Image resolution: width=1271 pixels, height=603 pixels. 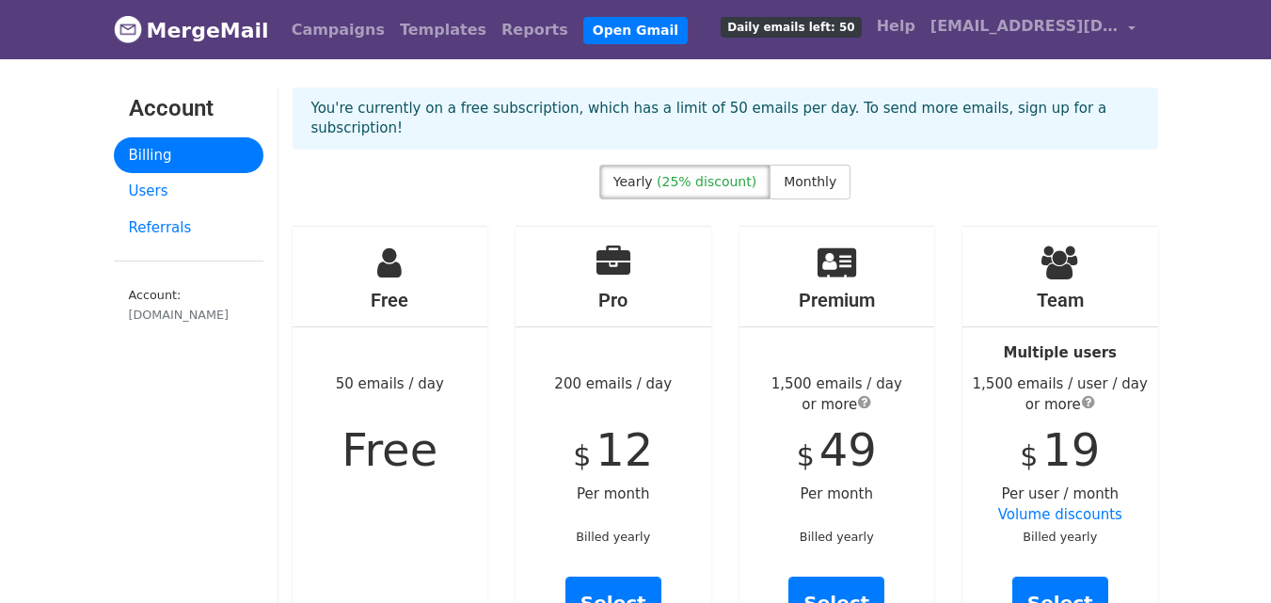 What do you see at coordinates (848, 450) in the screenshot?
I see `span: 49` at bounding box center [848, 450].